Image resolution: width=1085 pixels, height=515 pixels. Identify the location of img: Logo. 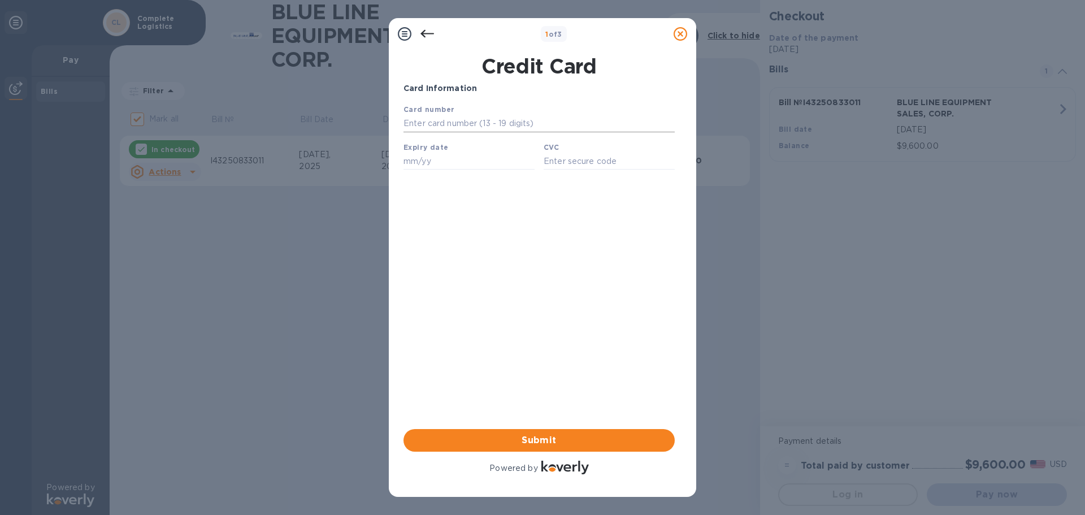
(565, 467).